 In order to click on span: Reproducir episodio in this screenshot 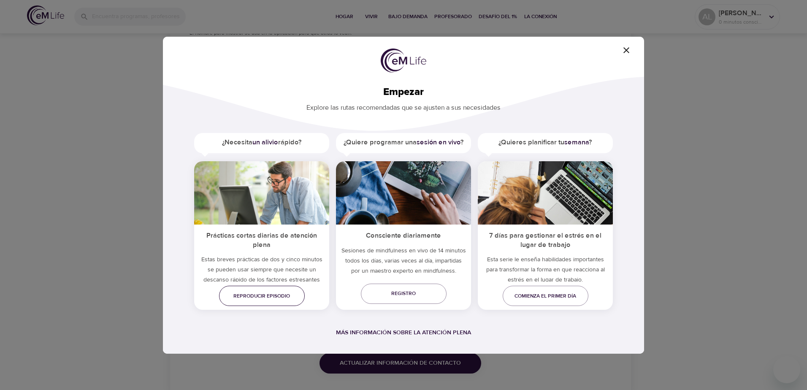, I will do `click(262, 296)`.